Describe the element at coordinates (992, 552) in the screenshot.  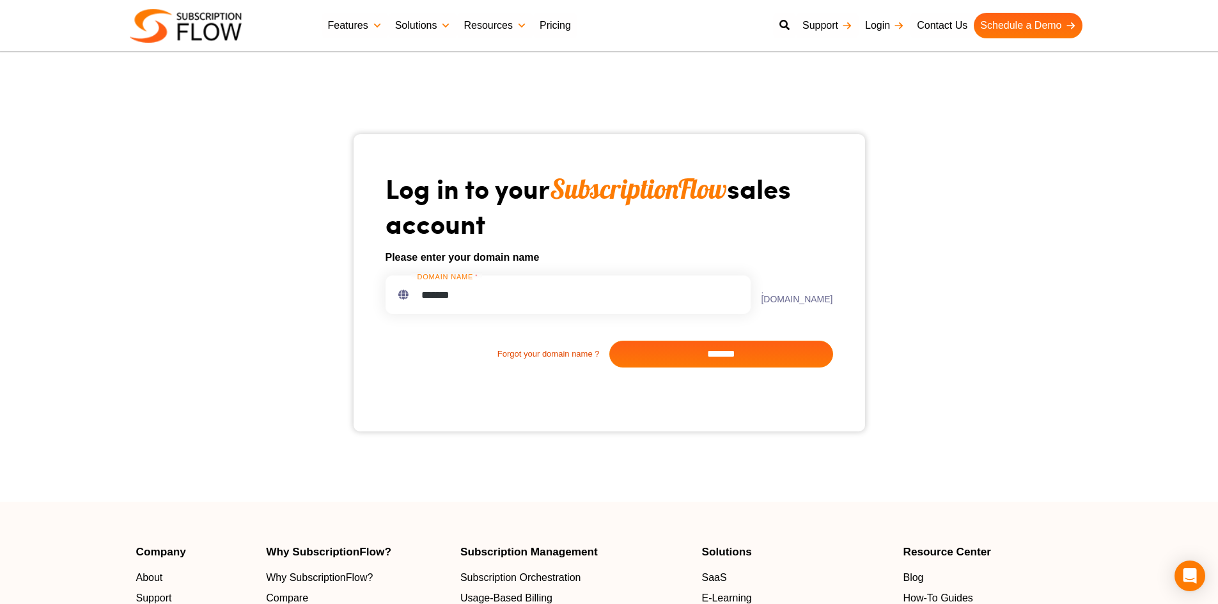
I see `h4: Resource Center` at that location.